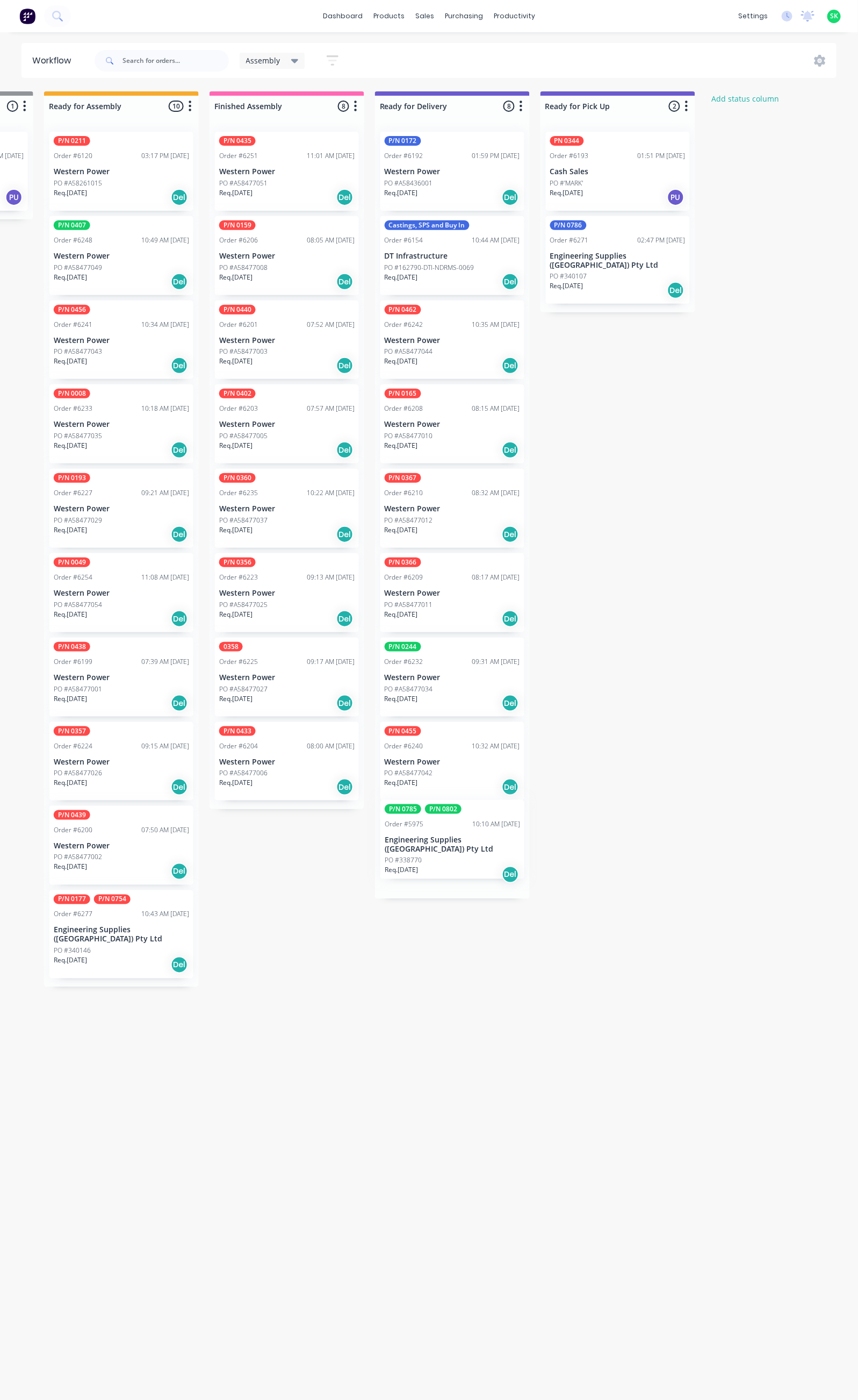 This screenshot has height=1400, width=858. I want to click on span: SK, so click(834, 16).